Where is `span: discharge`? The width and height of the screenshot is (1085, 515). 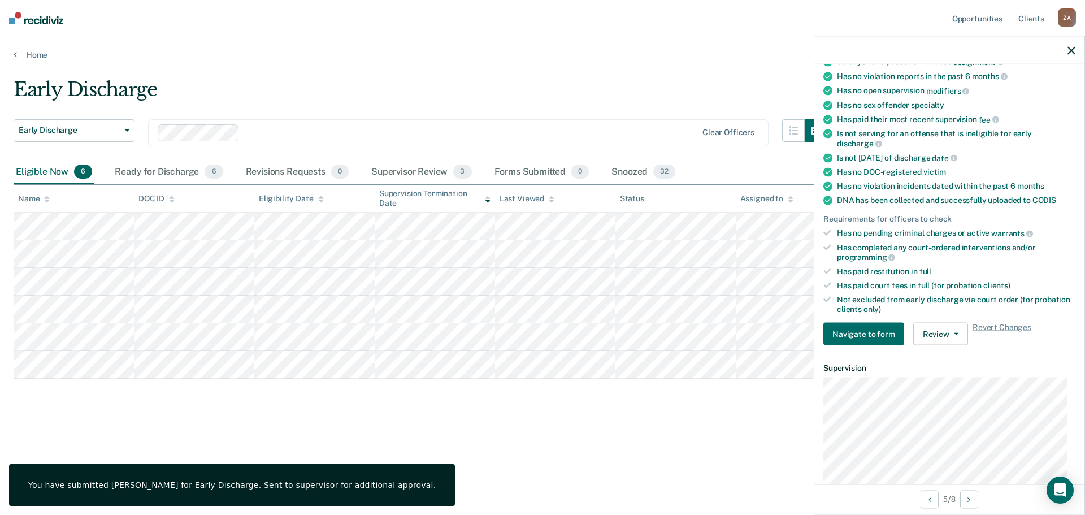 span: discharge is located at coordinates (859, 143).